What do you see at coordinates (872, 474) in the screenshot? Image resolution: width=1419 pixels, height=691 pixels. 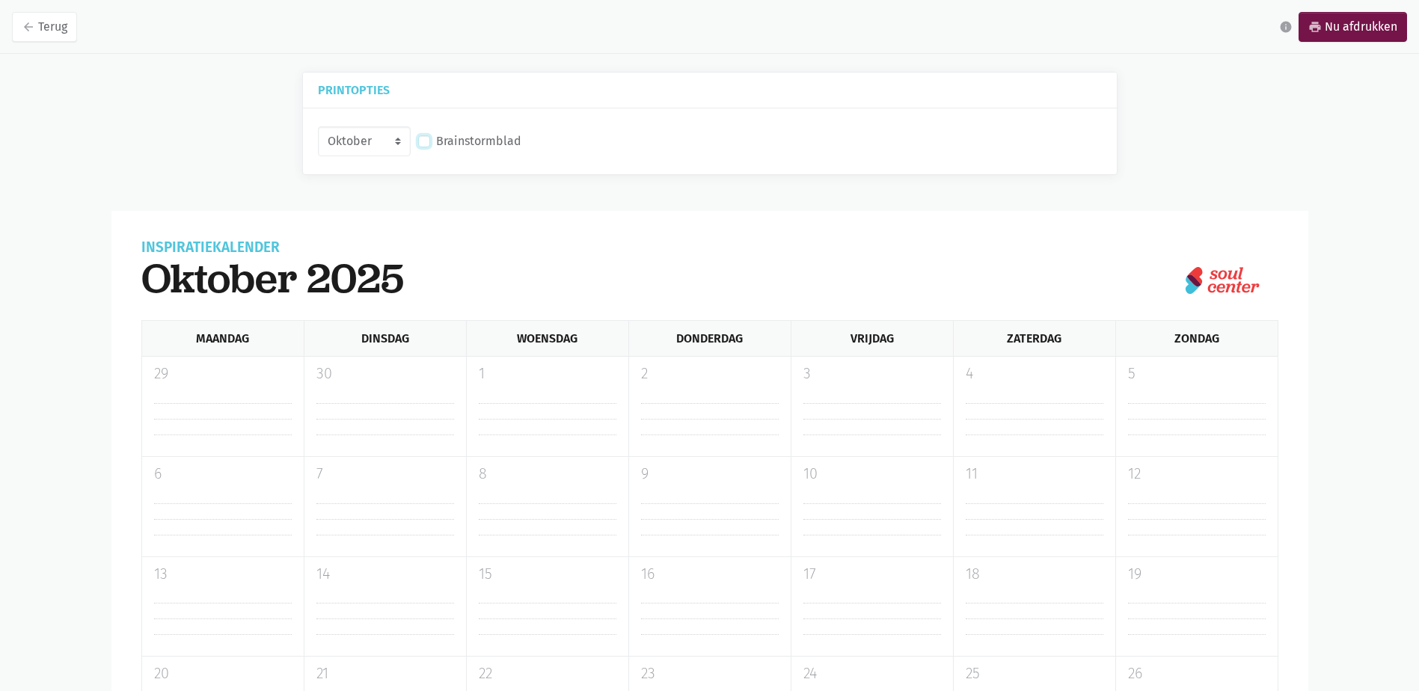 I see `p: 10` at bounding box center [872, 474].